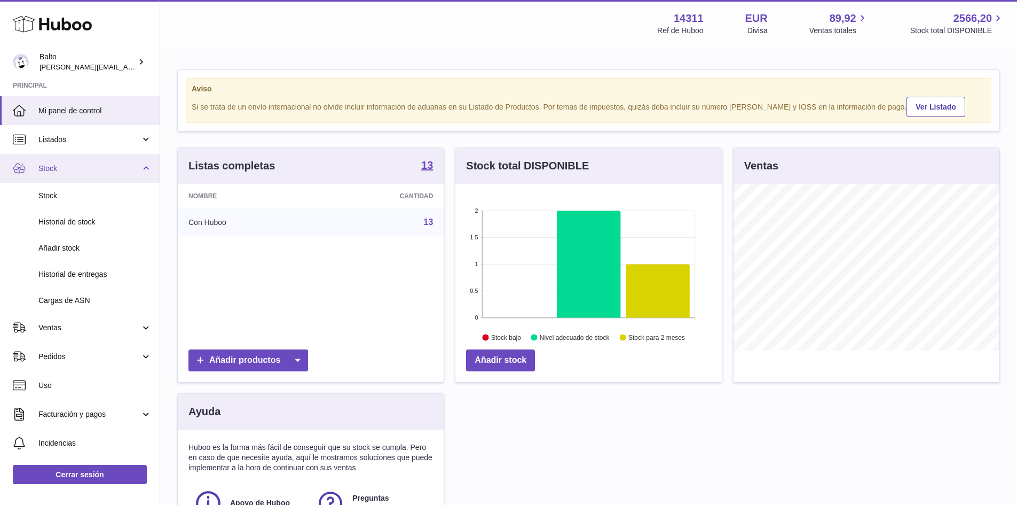 This screenshot has height=505, width=1017. Describe the element at coordinates (477, 210) in the screenshot. I see `text: 2` at that location.